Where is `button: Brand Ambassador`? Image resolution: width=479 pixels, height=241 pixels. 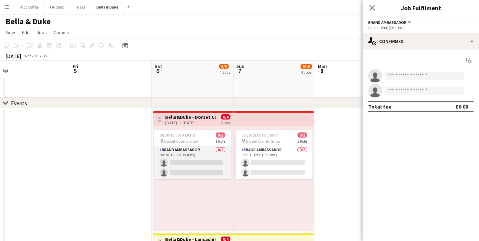 button: Brand Ambassador is located at coordinates (390, 22).